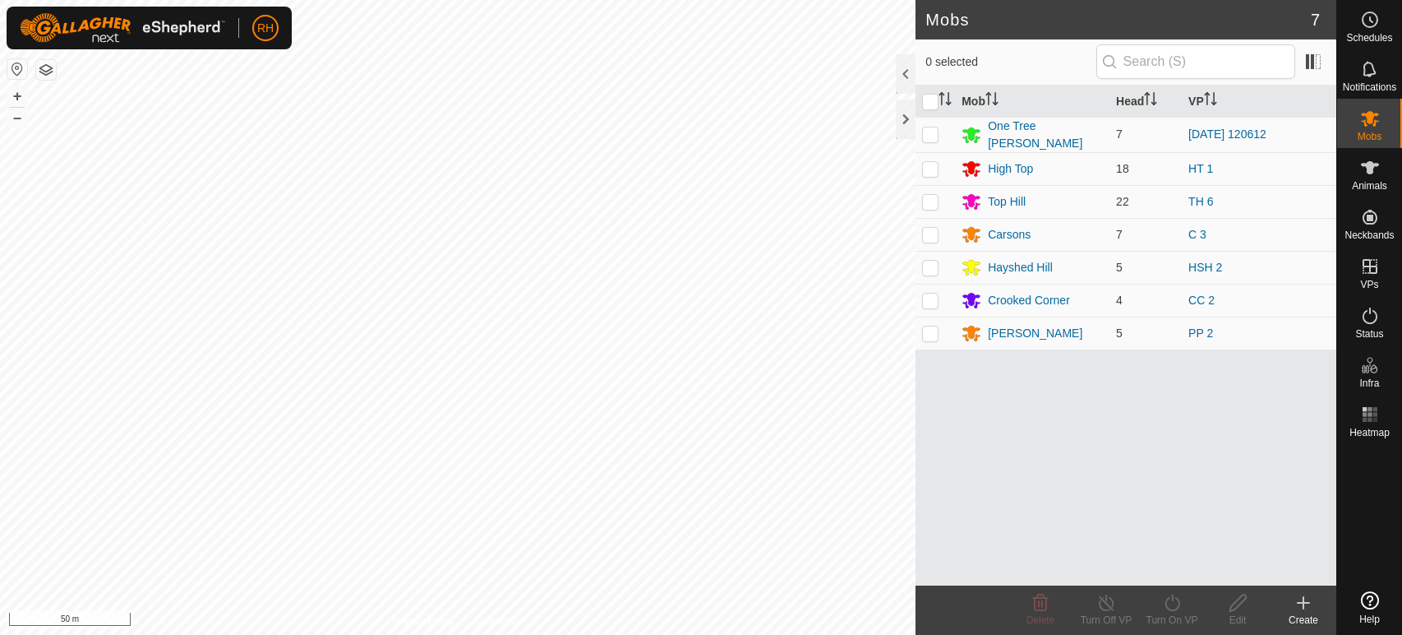 Image resolution: width=1402 pixels, height=635 pixels. What do you see at coordinates (1198, 234) in the screenshot?
I see `a: C 3` at bounding box center [1198, 234].